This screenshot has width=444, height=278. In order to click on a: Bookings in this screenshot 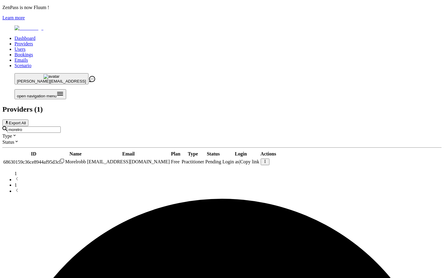, I will do `click(24, 54)`.